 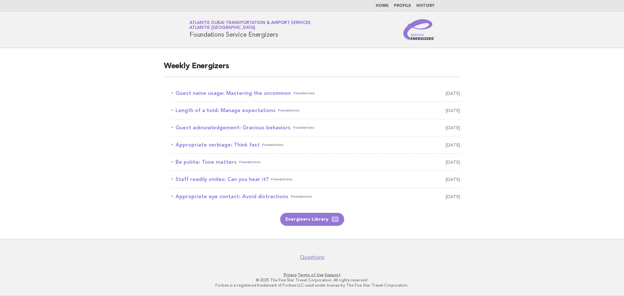 What do you see at coordinates (382, 6) in the screenshot?
I see `a: Home` at bounding box center [382, 6].